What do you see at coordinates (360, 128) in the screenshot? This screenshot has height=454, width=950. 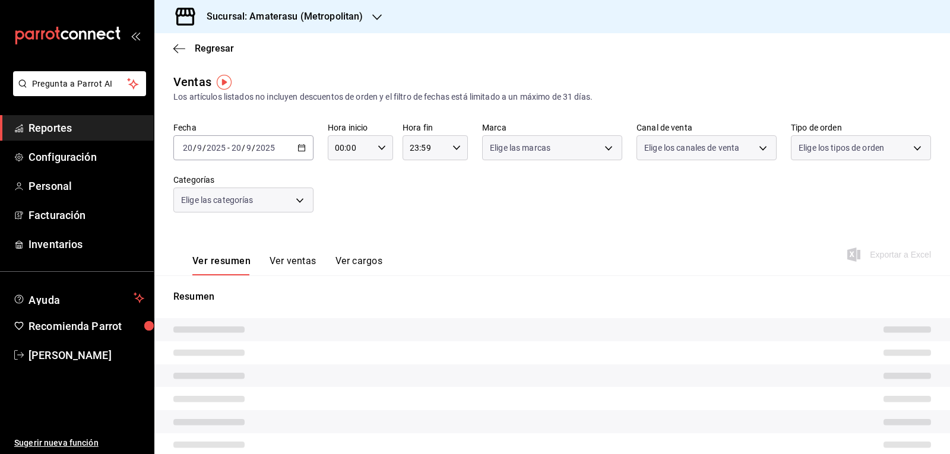 I see `label: Hora inicio` at bounding box center [360, 128].